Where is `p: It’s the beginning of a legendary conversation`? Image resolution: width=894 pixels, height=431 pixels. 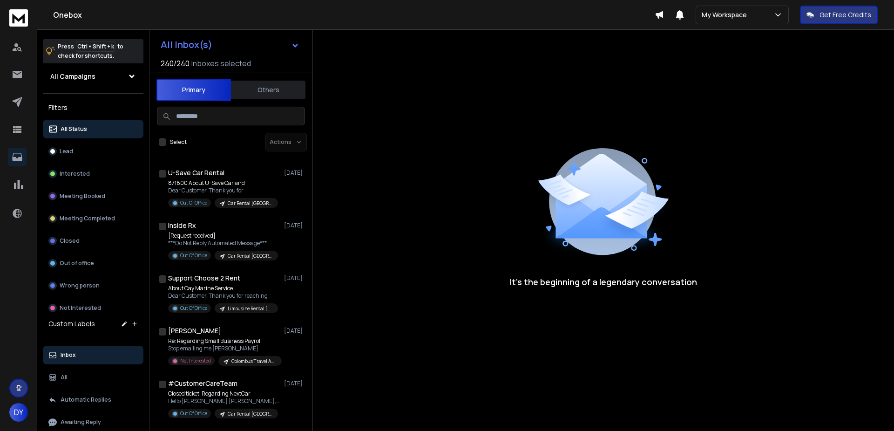
p: It’s the beginning of a legendary conversation is located at coordinates (604, 282).